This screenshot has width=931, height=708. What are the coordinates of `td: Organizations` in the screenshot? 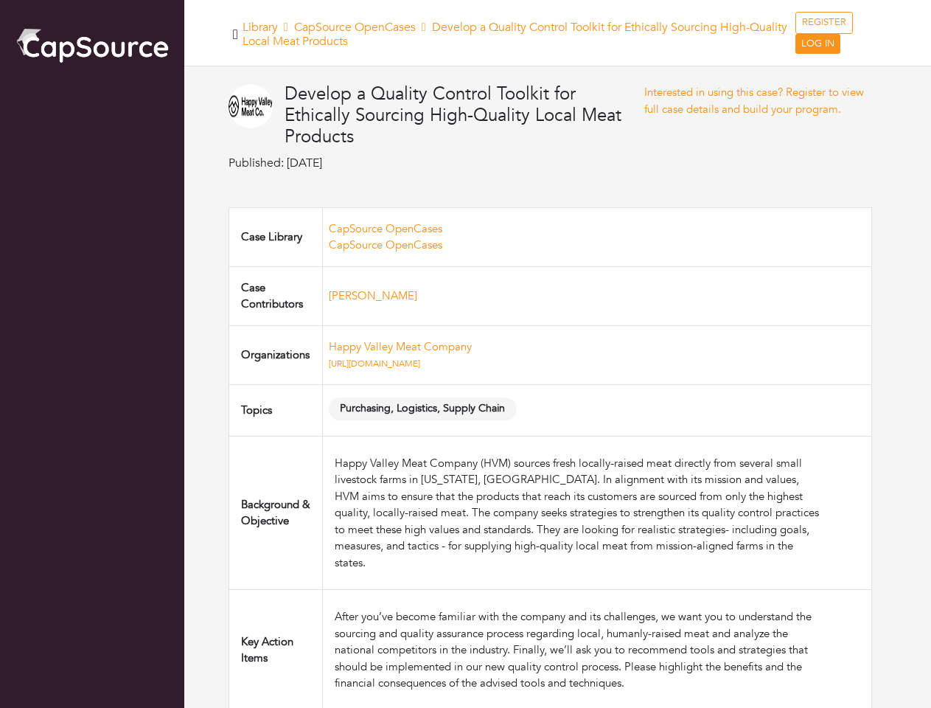 It's located at (276, 355).